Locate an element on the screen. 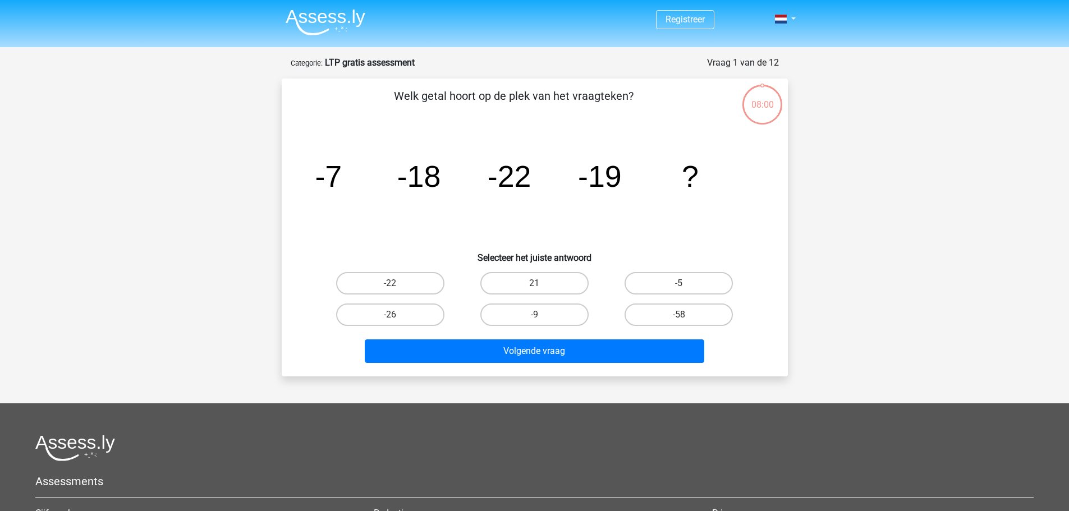 This screenshot has height=511, width=1069. tspan: -19 is located at coordinates (600, 176).